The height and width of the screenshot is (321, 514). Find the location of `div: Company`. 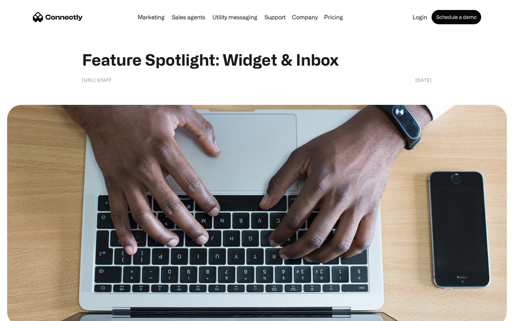

div: Company is located at coordinates (305, 17).